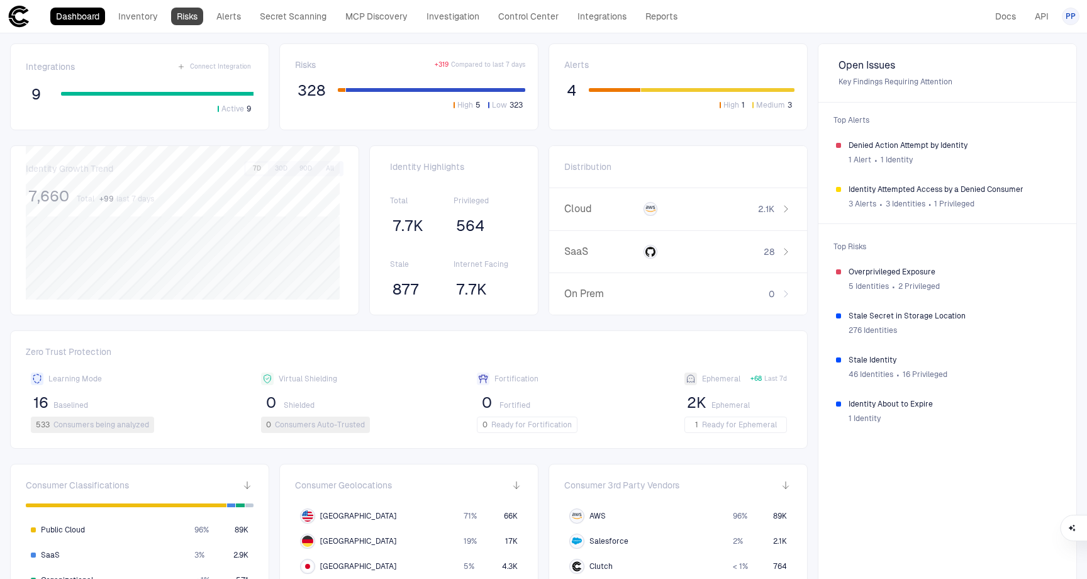 Image resolution: width=1087 pixels, height=579 pixels. What do you see at coordinates (306, 169) in the screenshot?
I see `button: 90D` at bounding box center [306, 169].